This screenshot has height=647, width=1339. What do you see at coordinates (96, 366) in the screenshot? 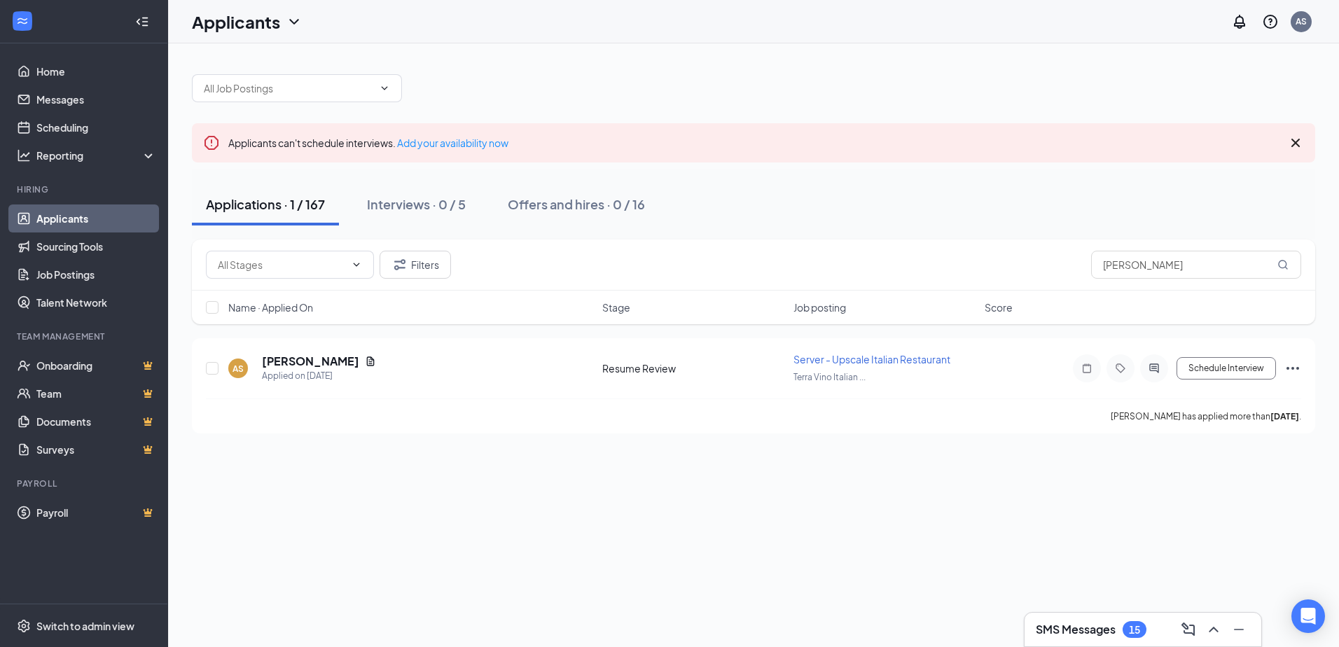
I see `a: OnboardingCrown` at bounding box center [96, 366].